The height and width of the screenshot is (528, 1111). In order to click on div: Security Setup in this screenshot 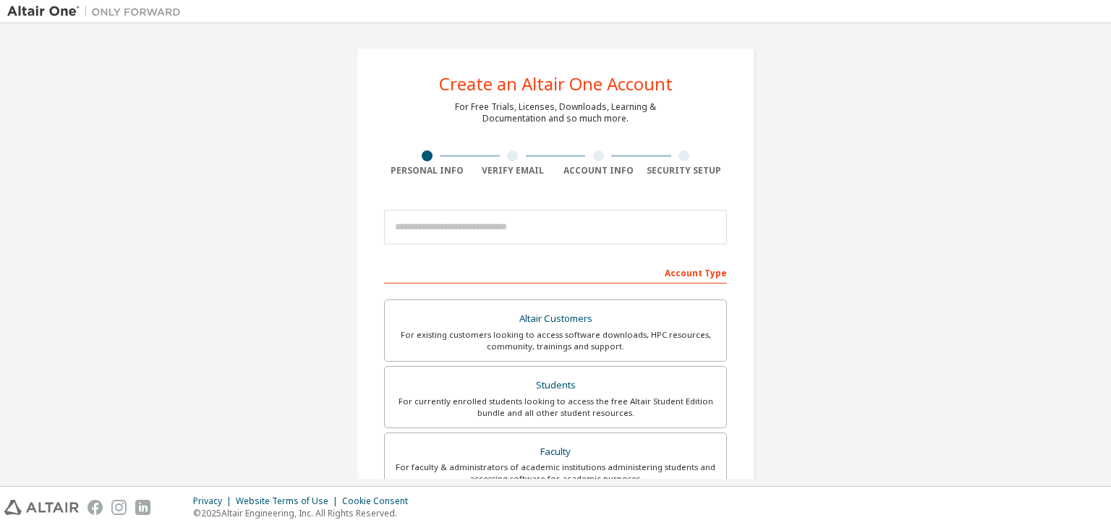, I will do `click(684, 171)`.